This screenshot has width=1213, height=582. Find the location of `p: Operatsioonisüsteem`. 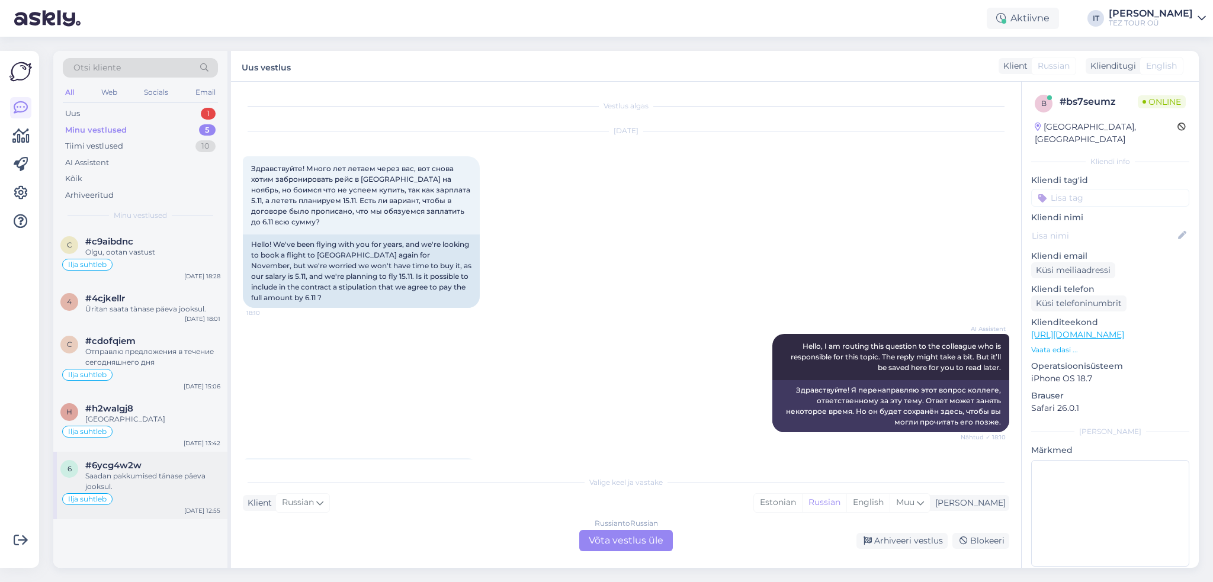

p: Operatsioonisüsteem is located at coordinates (1110, 366).